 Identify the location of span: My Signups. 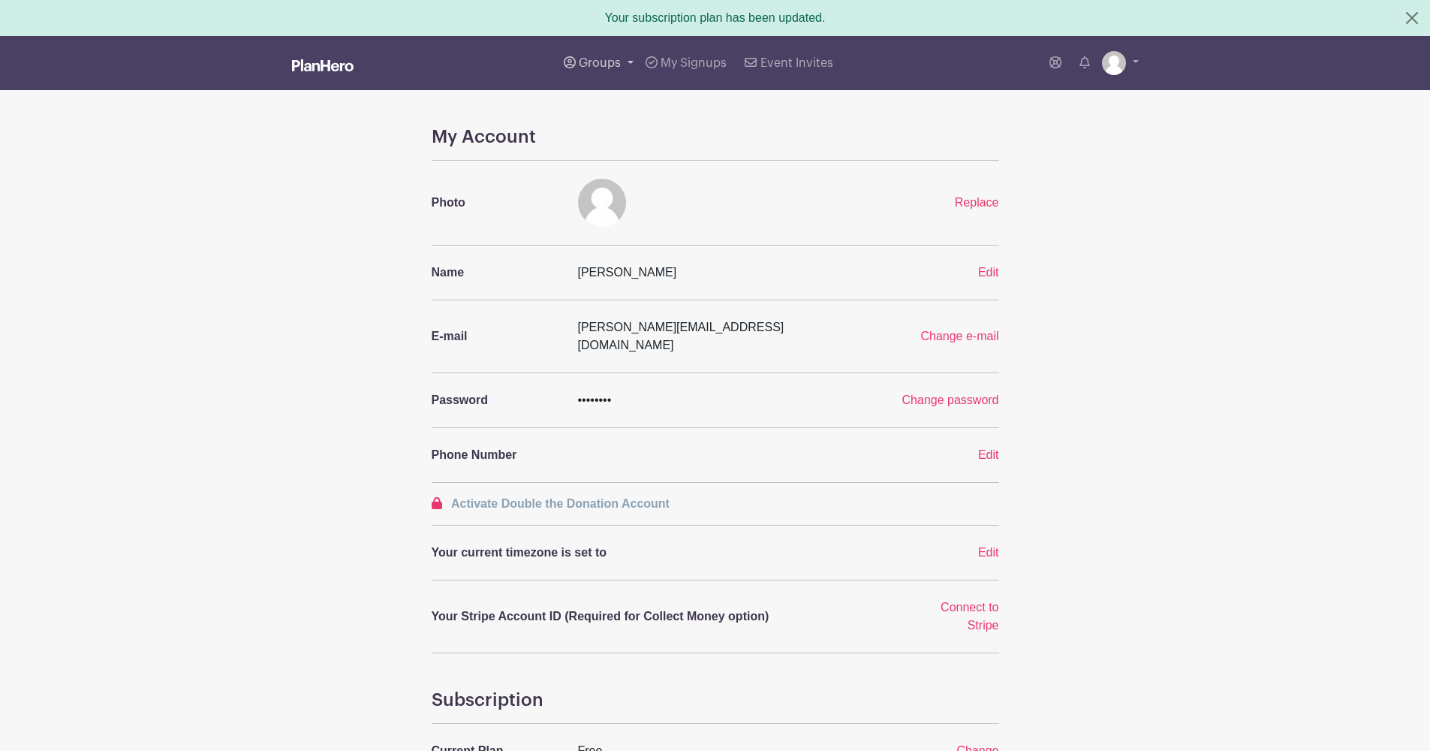
(694, 63).